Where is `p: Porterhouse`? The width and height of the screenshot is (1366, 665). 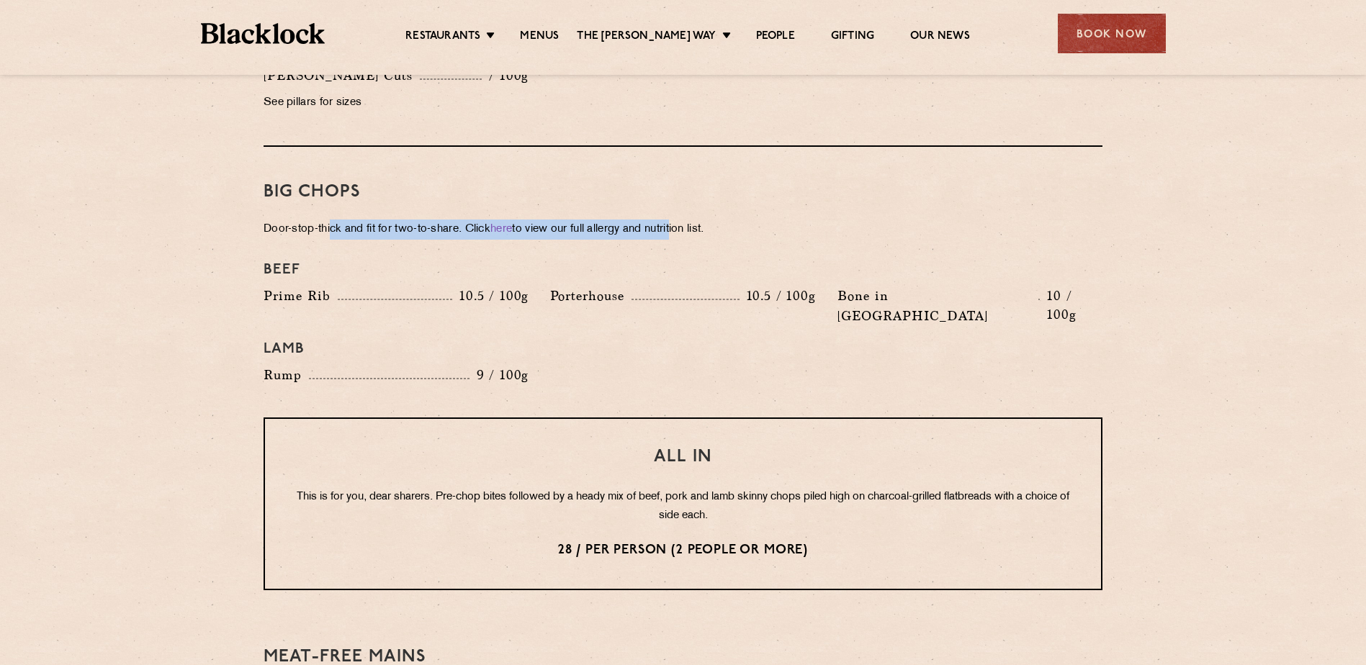 p: Porterhouse is located at coordinates (590, 296).